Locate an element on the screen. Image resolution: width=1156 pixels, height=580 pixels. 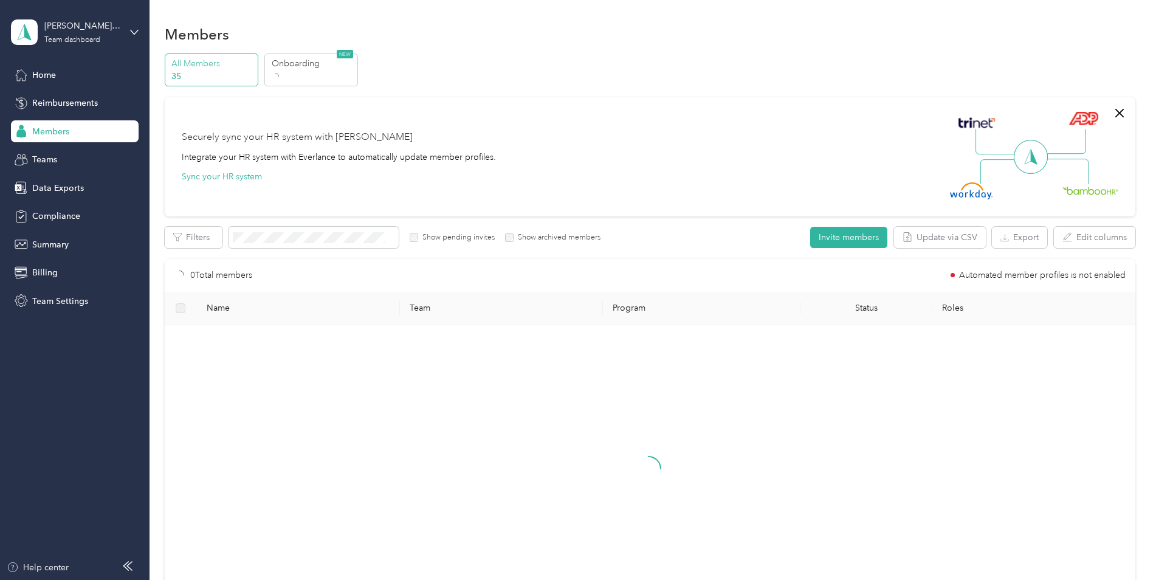
div: Integrate your HR system with Everlance to automatically update member profiles. is located at coordinates (338, 157).